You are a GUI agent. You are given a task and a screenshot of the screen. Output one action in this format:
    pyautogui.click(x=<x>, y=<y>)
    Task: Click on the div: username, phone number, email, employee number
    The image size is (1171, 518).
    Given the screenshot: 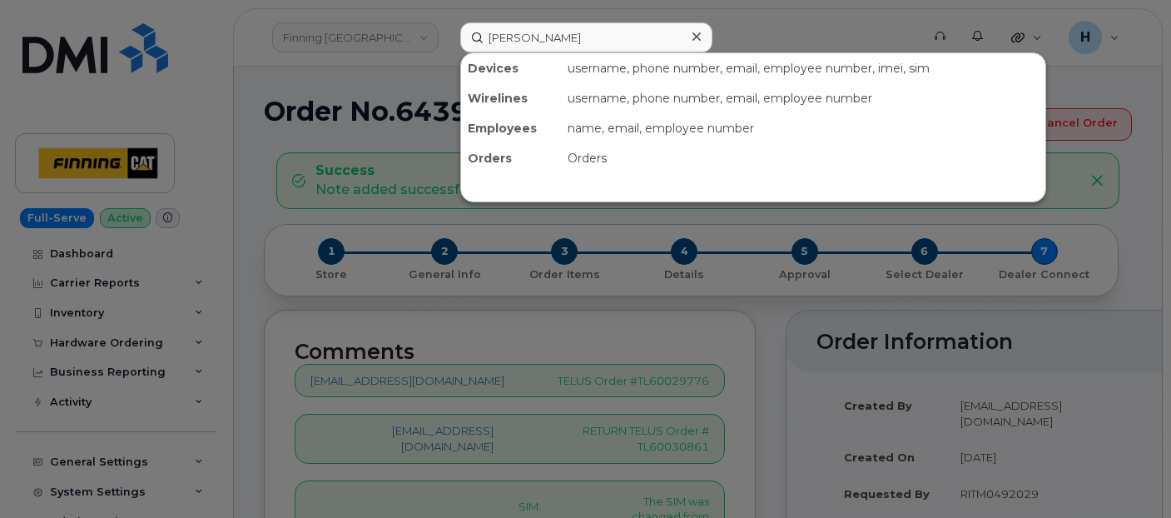 What is the action you would take?
    pyautogui.click(x=803, y=98)
    